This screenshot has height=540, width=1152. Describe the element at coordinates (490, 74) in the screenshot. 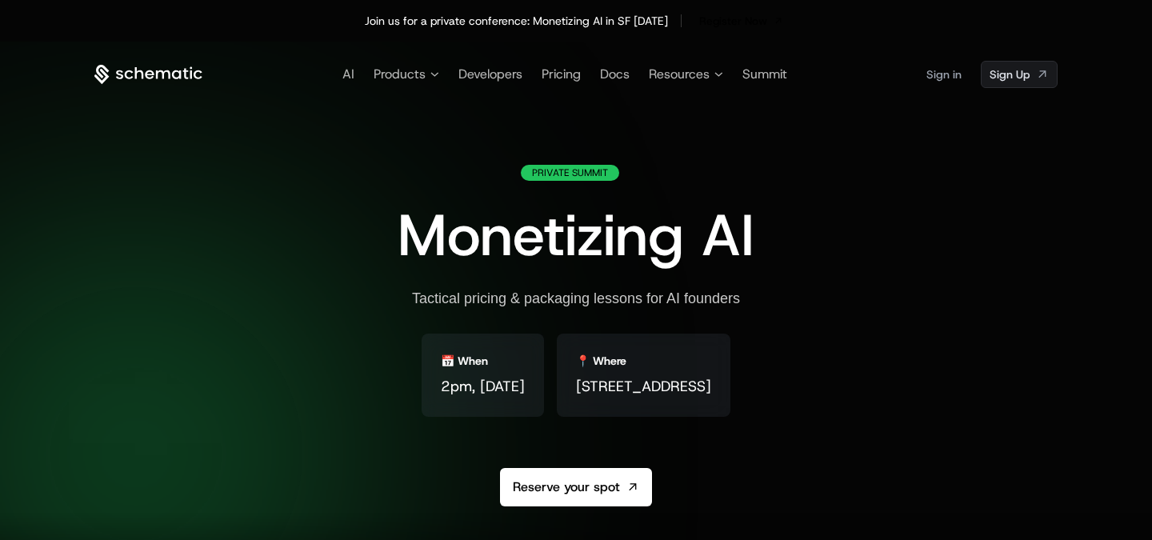

I see `span: Developers` at that location.